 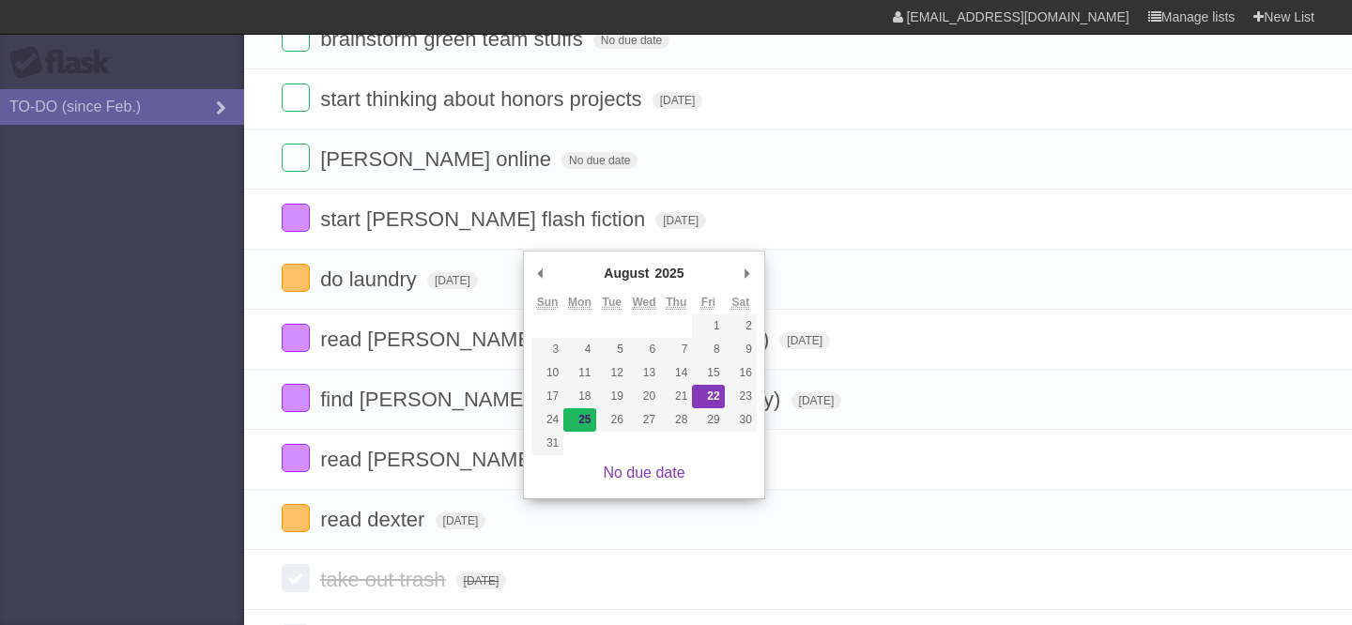 What do you see at coordinates (643, 472) in the screenshot?
I see `a: No due date` at bounding box center [643, 472].